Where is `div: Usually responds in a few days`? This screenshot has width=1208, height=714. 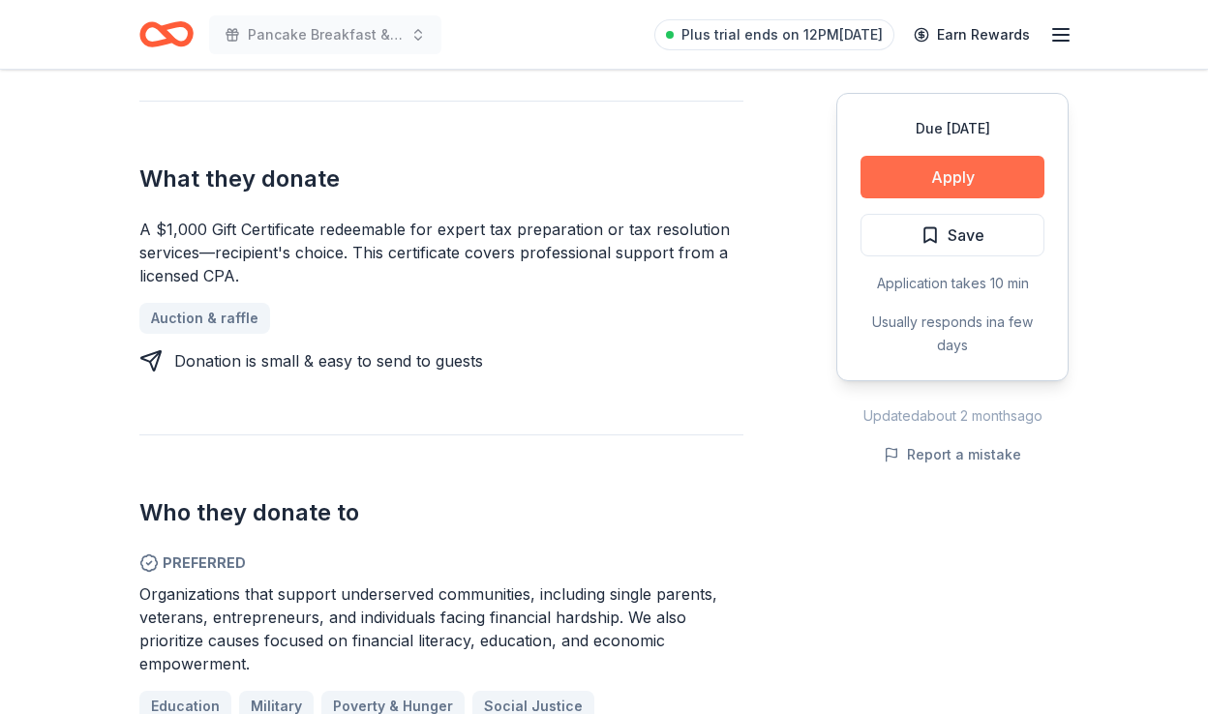
div: Usually responds in a few days is located at coordinates (952, 334).